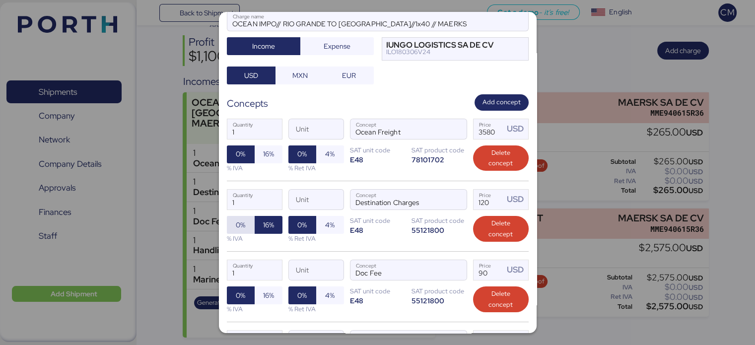 Image resolution: width=755 pixels, height=345 pixels. Describe the element at coordinates (300, 75) in the screenshot. I see `span: MXN` at that location.